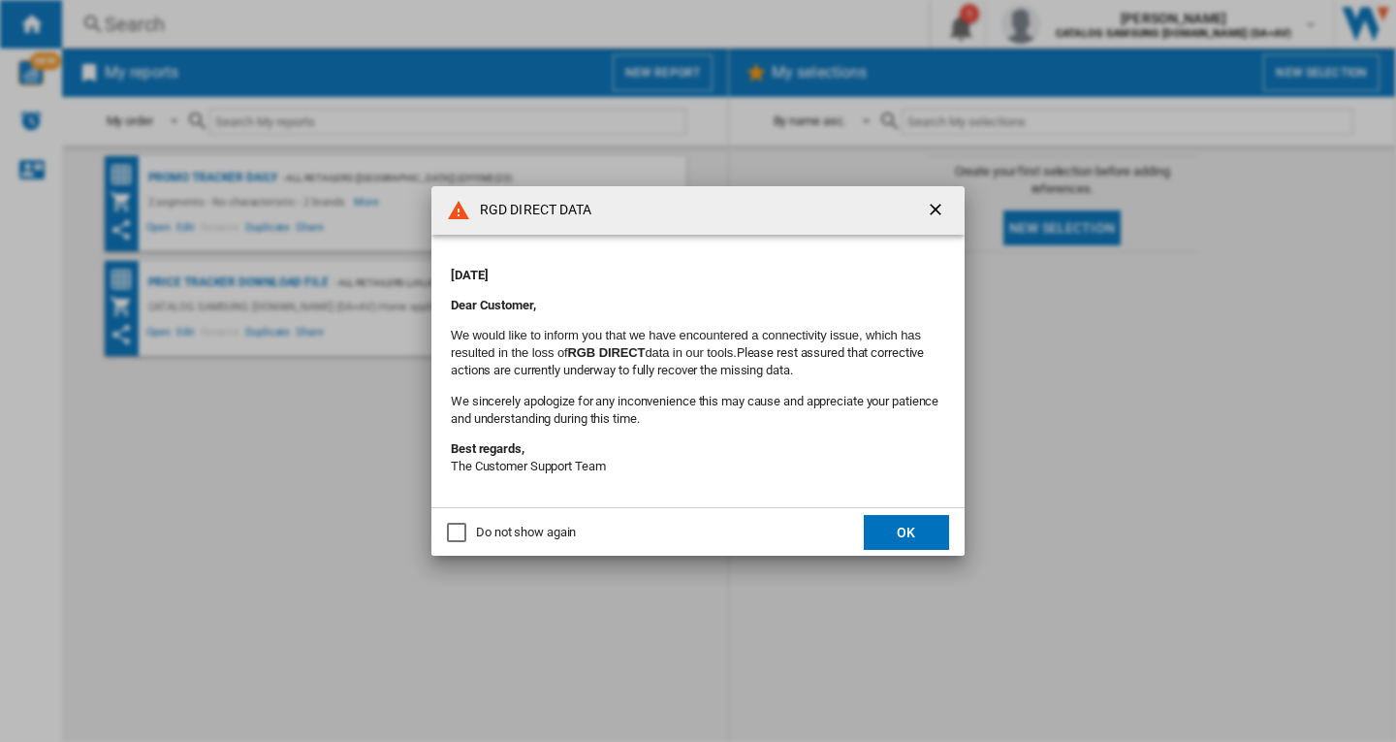  I want to click on font: We would like to inform you that we have encountered a connectivity issue, which has resulted in ..., so click(686, 343).